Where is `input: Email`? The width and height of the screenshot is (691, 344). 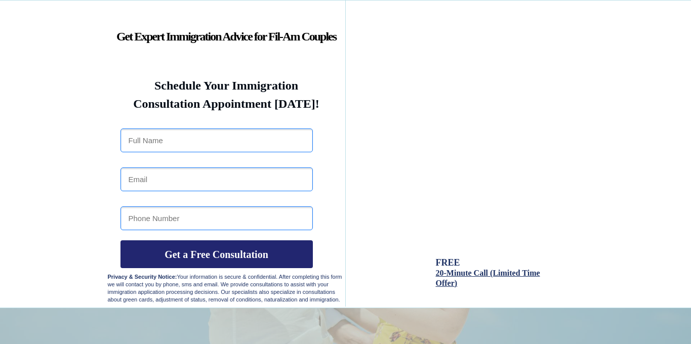 input: Email is located at coordinates (217, 179).